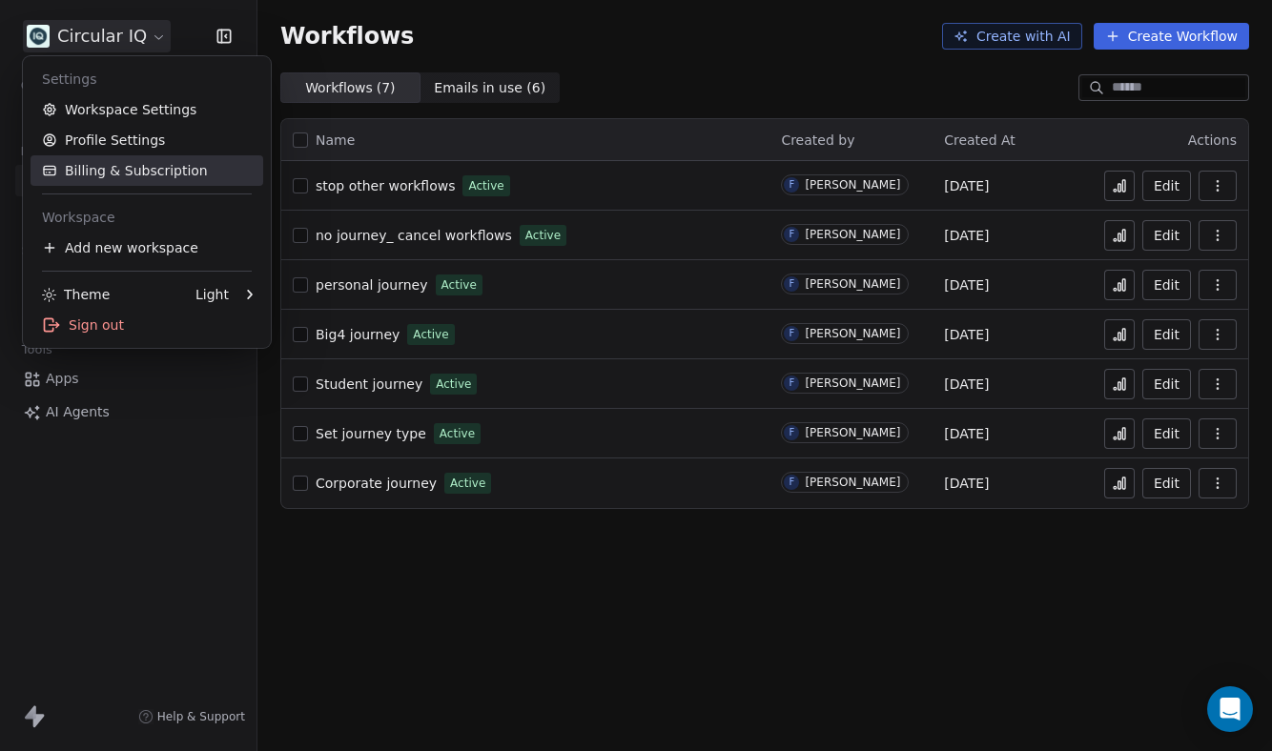 This screenshot has height=751, width=1272. What do you see at coordinates (147, 325) in the screenshot?
I see `div: Sign out` at bounding box center [147, 325].